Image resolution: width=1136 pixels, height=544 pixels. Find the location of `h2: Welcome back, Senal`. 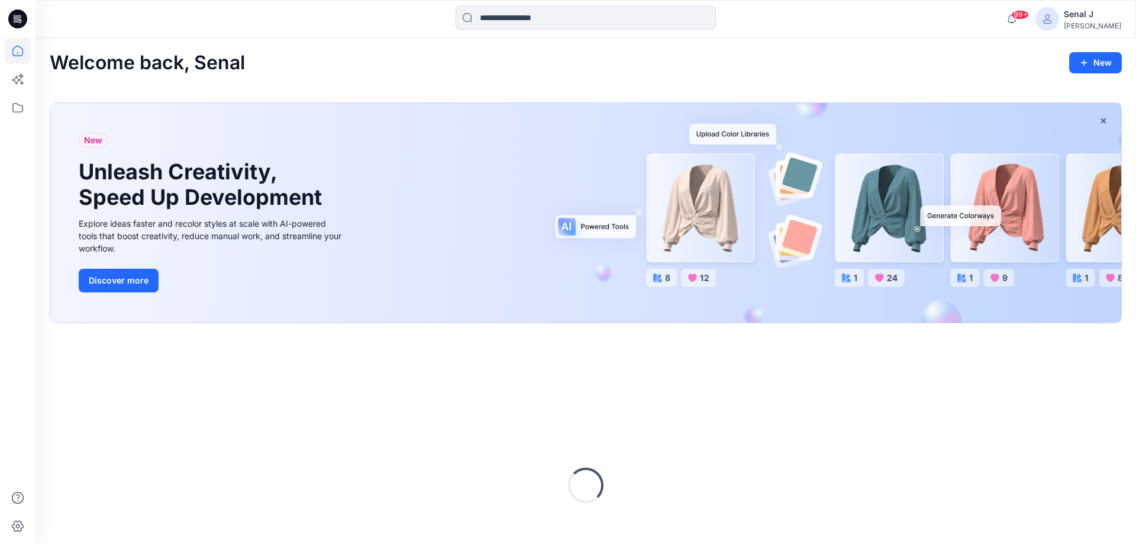

h2: Welcome back, Senal is located at coordinates (147, 63).